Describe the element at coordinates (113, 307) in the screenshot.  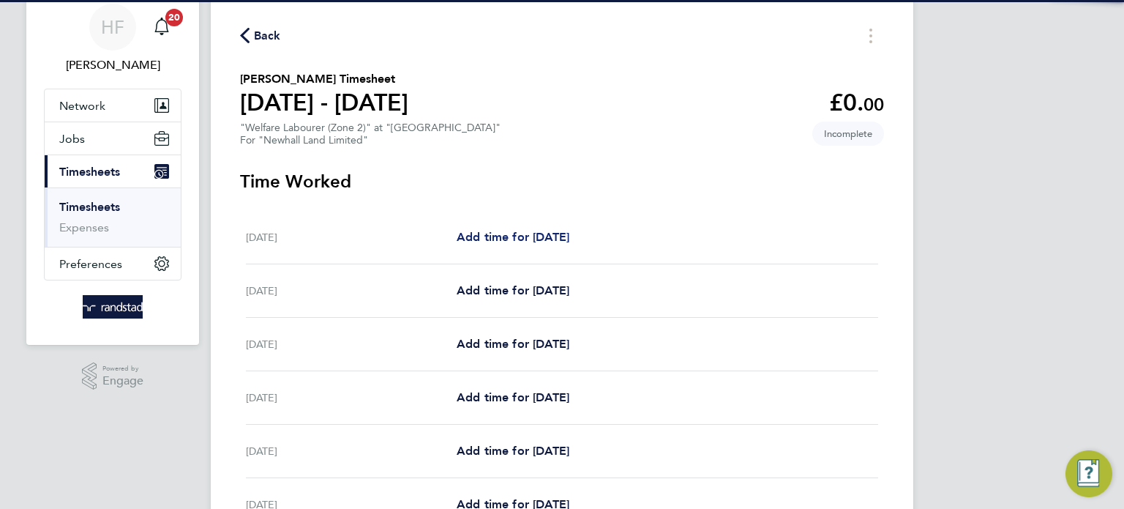
I see `a: Go to home page` at that location.